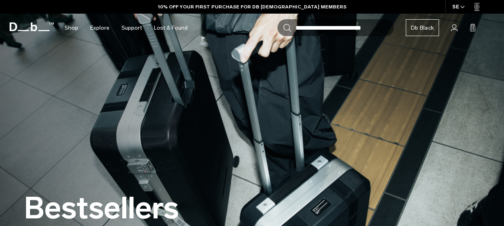  What do you see at coordinates (422, 28) in the screenshot?
I see `a: Db Black` at bounding box center [422, 28].